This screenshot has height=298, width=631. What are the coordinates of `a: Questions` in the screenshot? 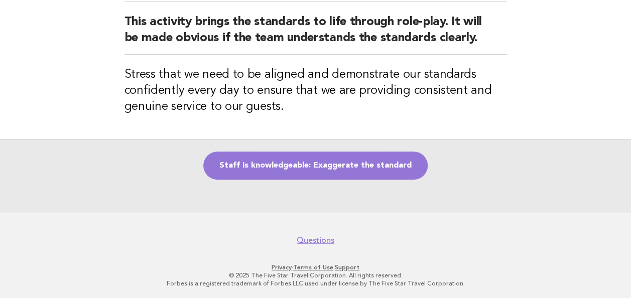 It's located at (315, 240).